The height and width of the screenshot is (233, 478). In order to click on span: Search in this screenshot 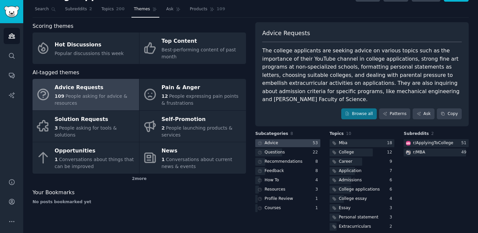, I will do `click(42, 9)`.